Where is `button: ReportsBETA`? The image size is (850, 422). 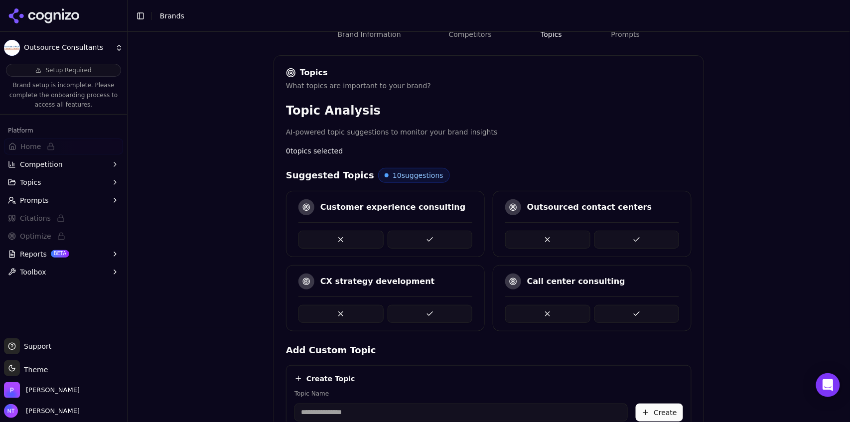
button: ReportsBETA is located at coordinates (63, 254).